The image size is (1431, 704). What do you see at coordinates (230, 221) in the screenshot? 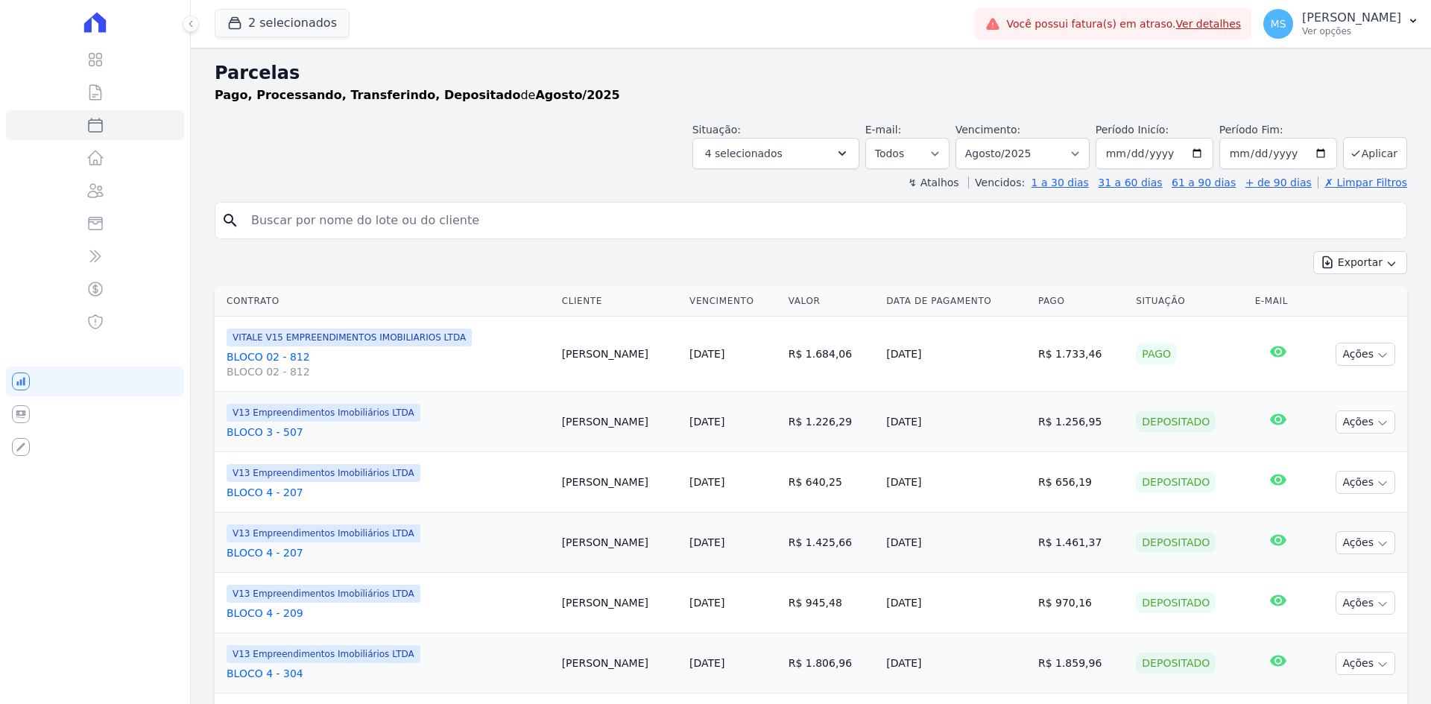
I see `i: search` at bounding box center [230, 221].